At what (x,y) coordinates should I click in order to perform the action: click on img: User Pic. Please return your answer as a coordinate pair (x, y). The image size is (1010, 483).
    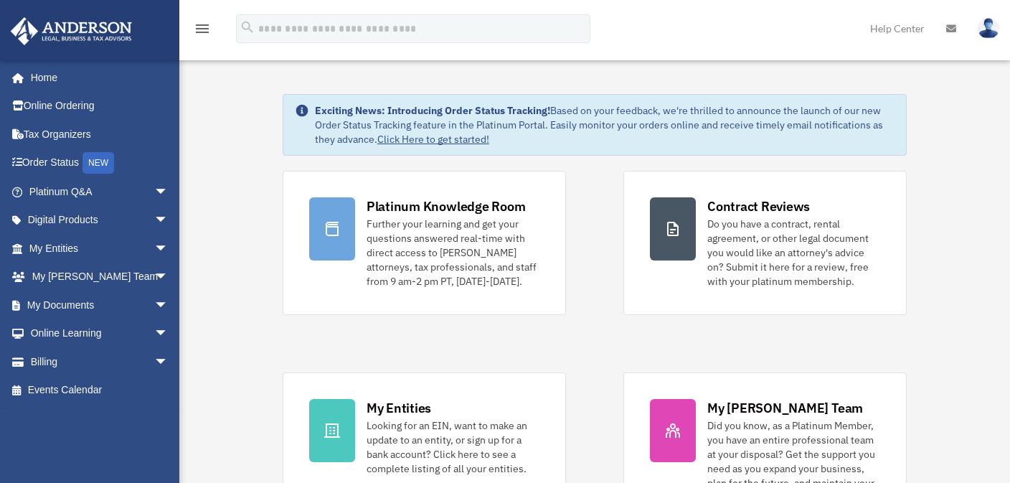
    Looking at the image, I should click on (988, 28).